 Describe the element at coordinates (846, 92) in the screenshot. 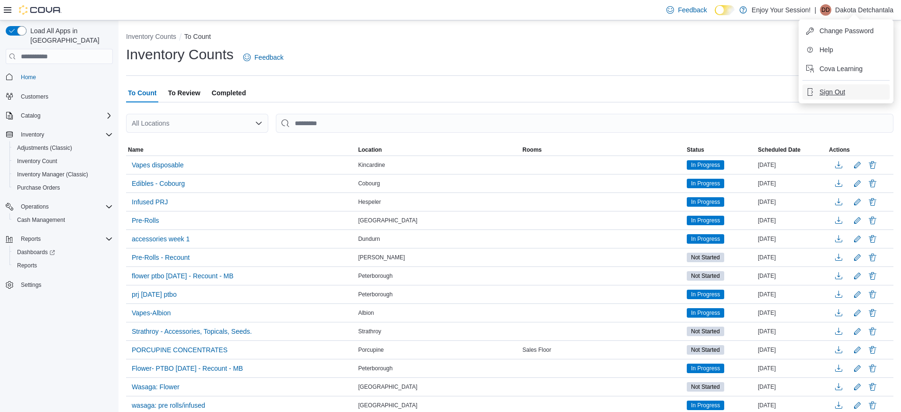

I see `button: Sign Out` at that location.